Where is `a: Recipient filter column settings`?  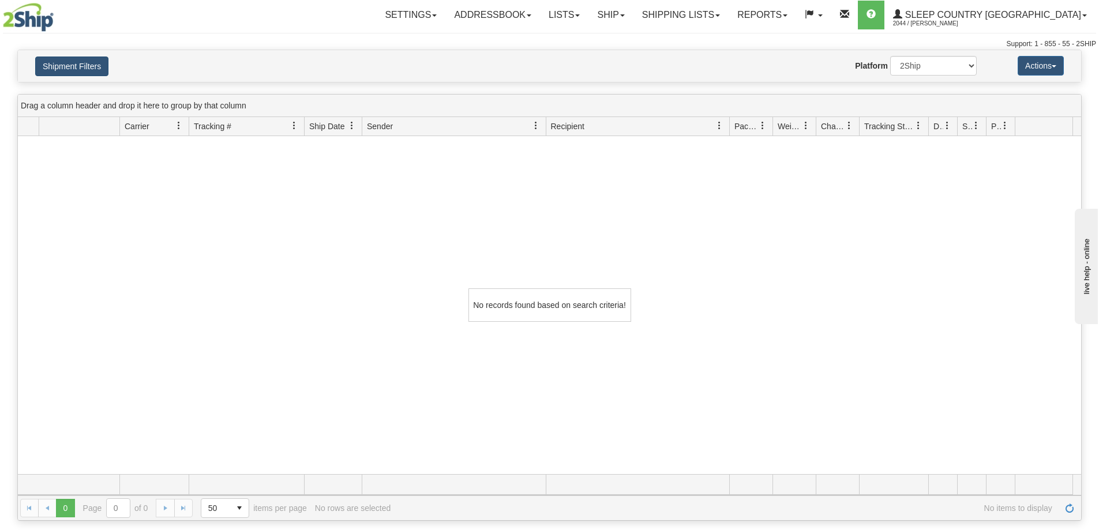 a: Recipient filter column settings is located at coordinates (719, 126).